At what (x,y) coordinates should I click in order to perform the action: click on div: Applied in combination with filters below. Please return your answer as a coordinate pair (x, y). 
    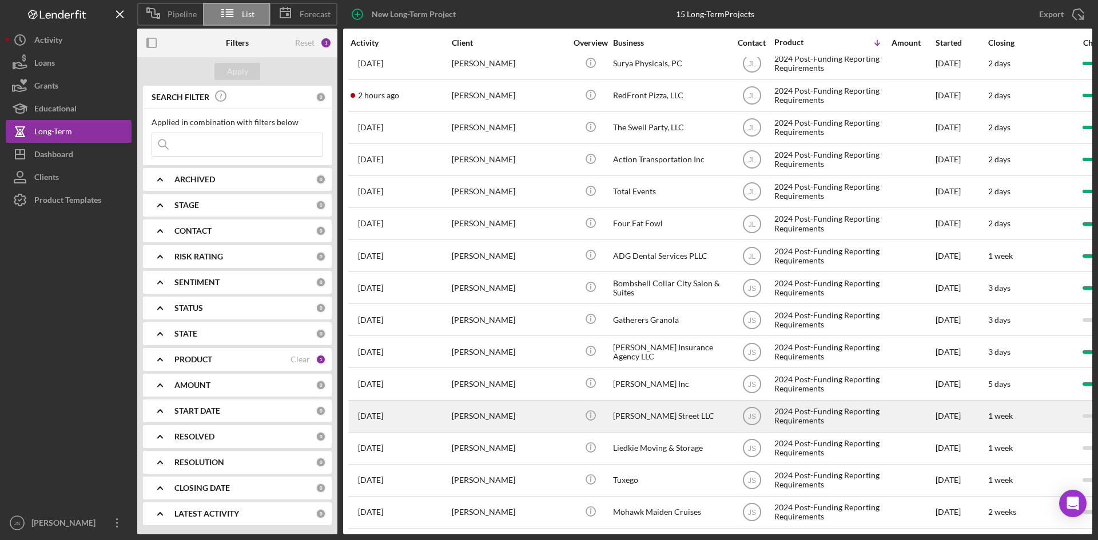
    Looking at the image, I should click on (237, 122).